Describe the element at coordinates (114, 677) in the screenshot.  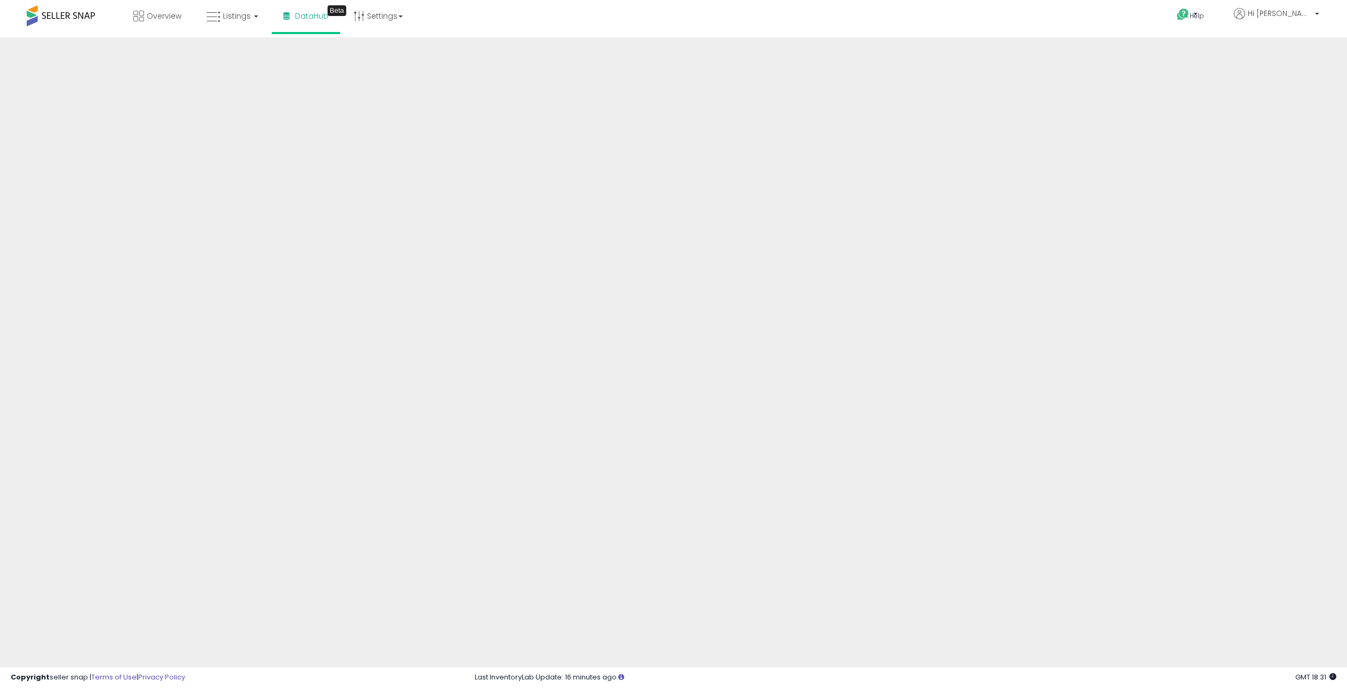
I see `a: Terms of Use` at that location.